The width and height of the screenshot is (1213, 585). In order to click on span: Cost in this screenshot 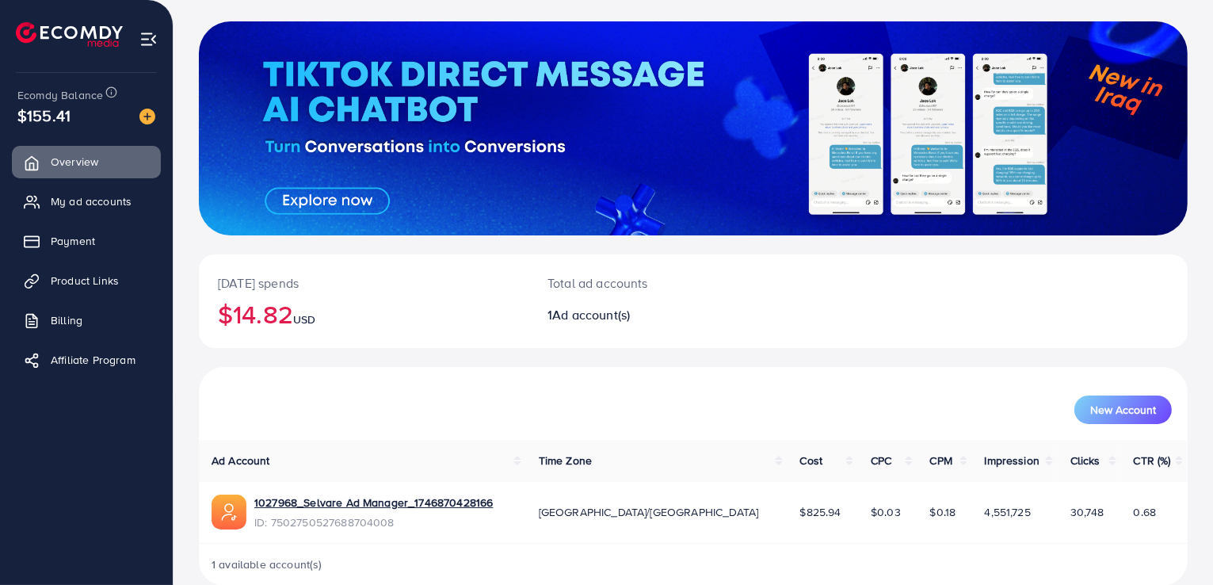, I will do `click(812, 460)`.